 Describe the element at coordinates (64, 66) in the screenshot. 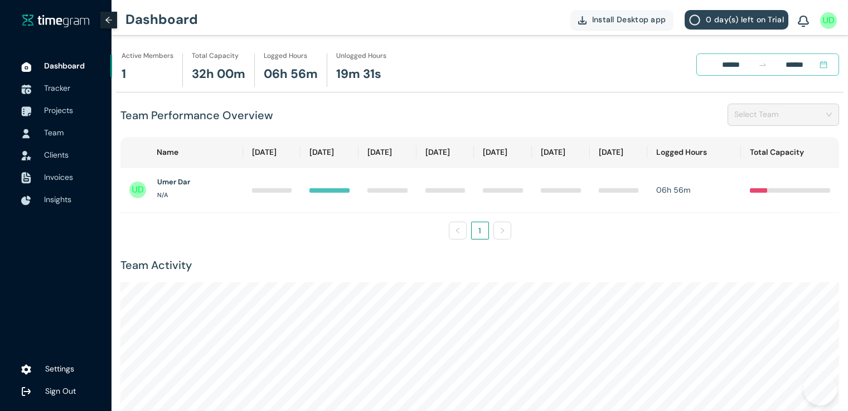

I see `span: Dashboard` at that location.